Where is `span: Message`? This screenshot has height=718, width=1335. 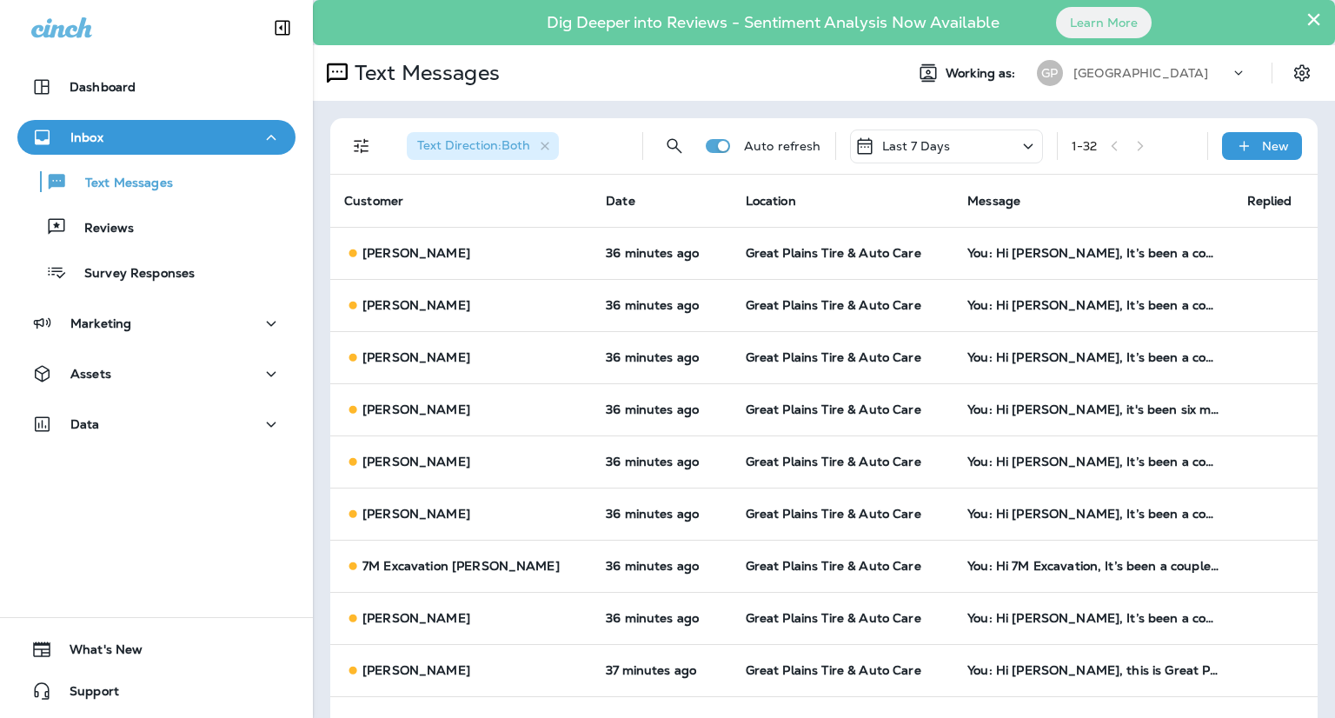
span: Message is located at coordinates (993, 201).